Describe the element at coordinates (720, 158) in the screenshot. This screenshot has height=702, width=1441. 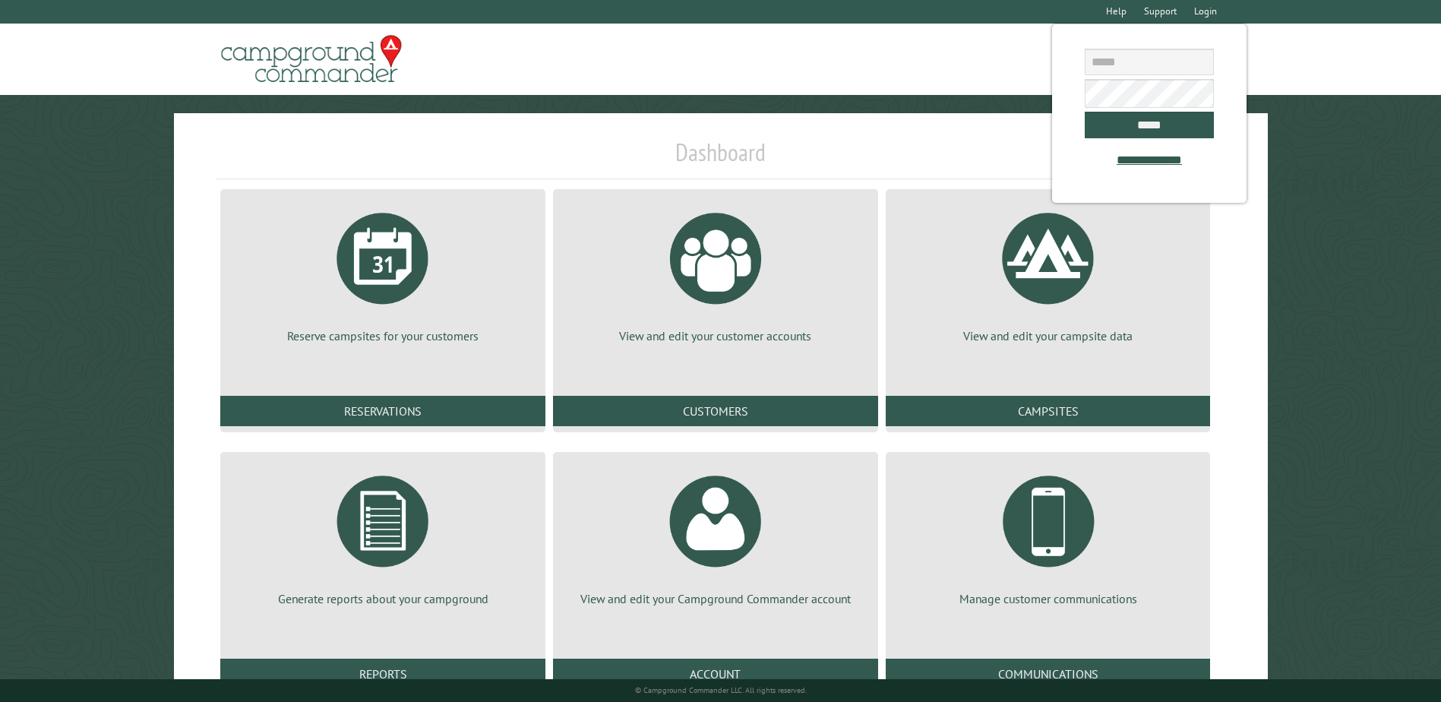
I see `h1: Dashboard` at that location.